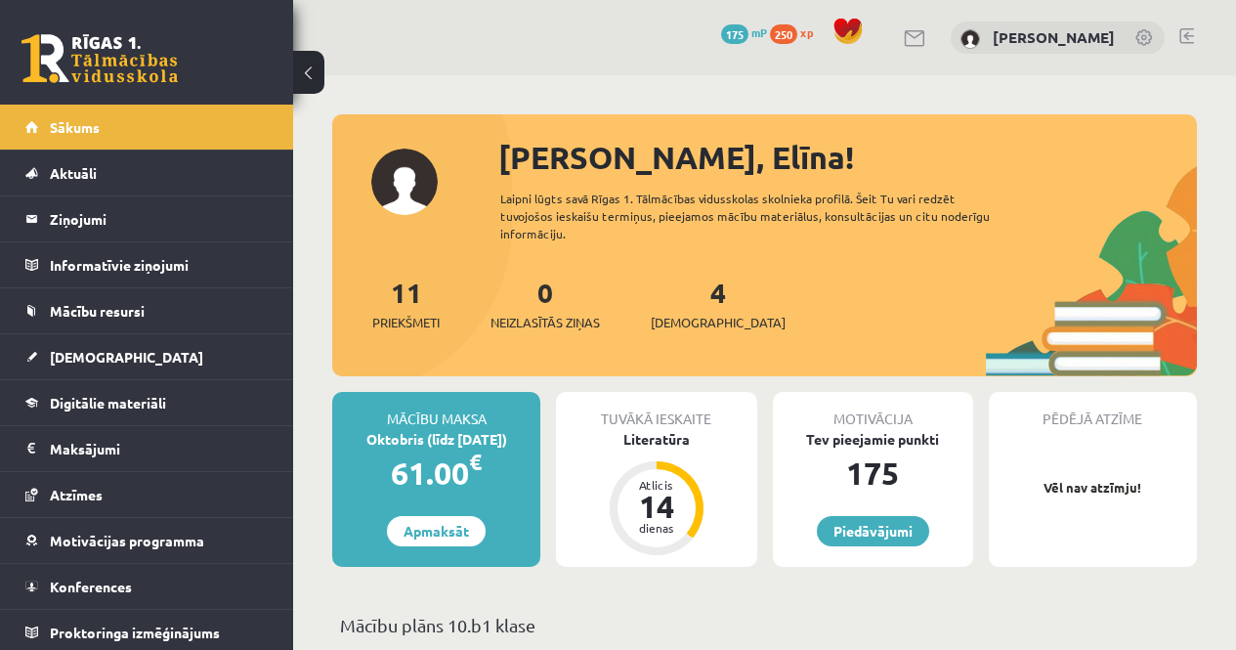  I want to click on a: Ziņojumi, so click(147, 219).